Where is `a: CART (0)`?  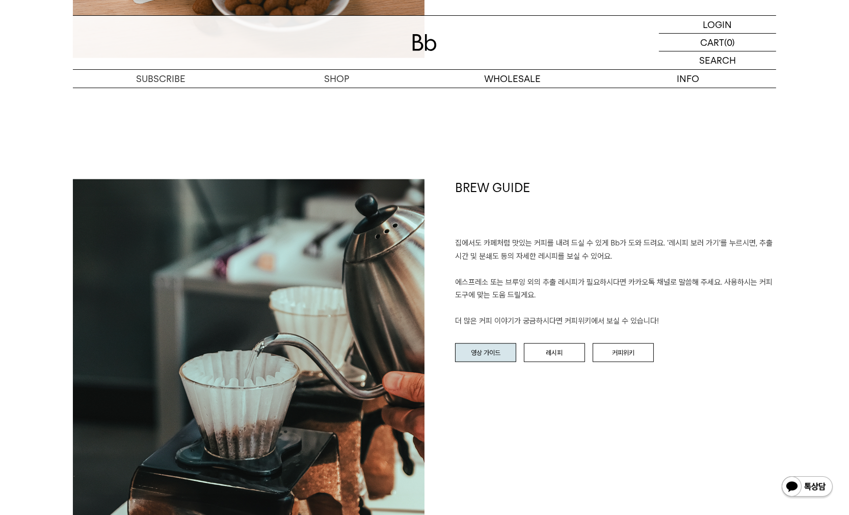 a: CART (0) is located at coordinates (717, 42).